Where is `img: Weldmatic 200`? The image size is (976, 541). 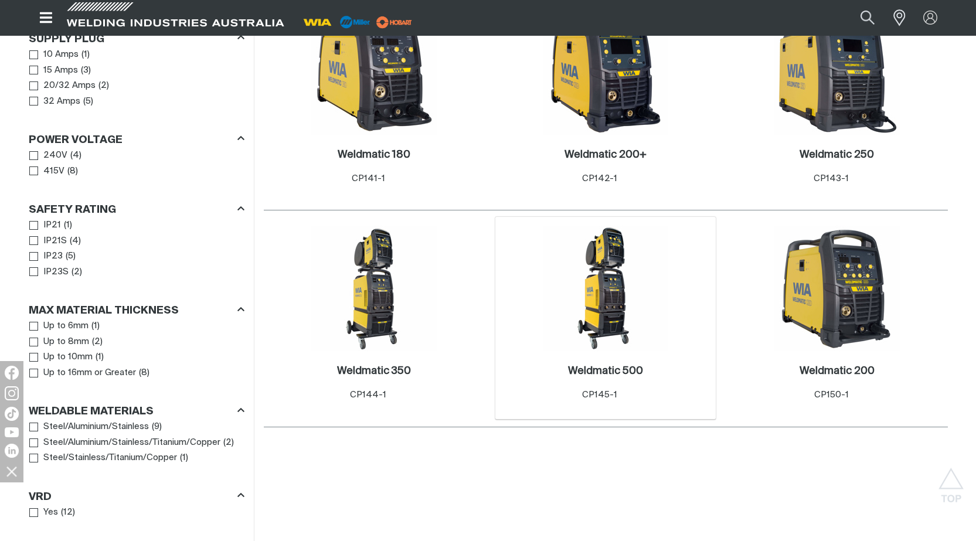
img: Weldmatic 200 is located at coordinates (837, 289).